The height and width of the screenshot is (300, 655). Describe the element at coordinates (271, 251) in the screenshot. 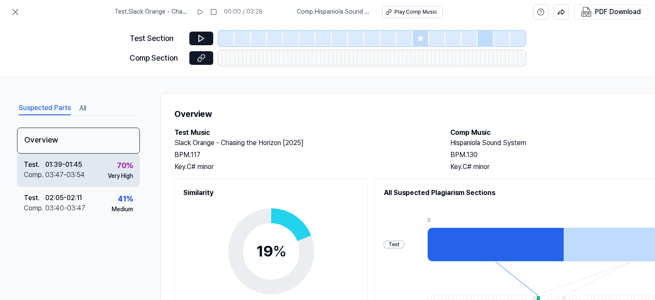

I see `div: 19` at that location.